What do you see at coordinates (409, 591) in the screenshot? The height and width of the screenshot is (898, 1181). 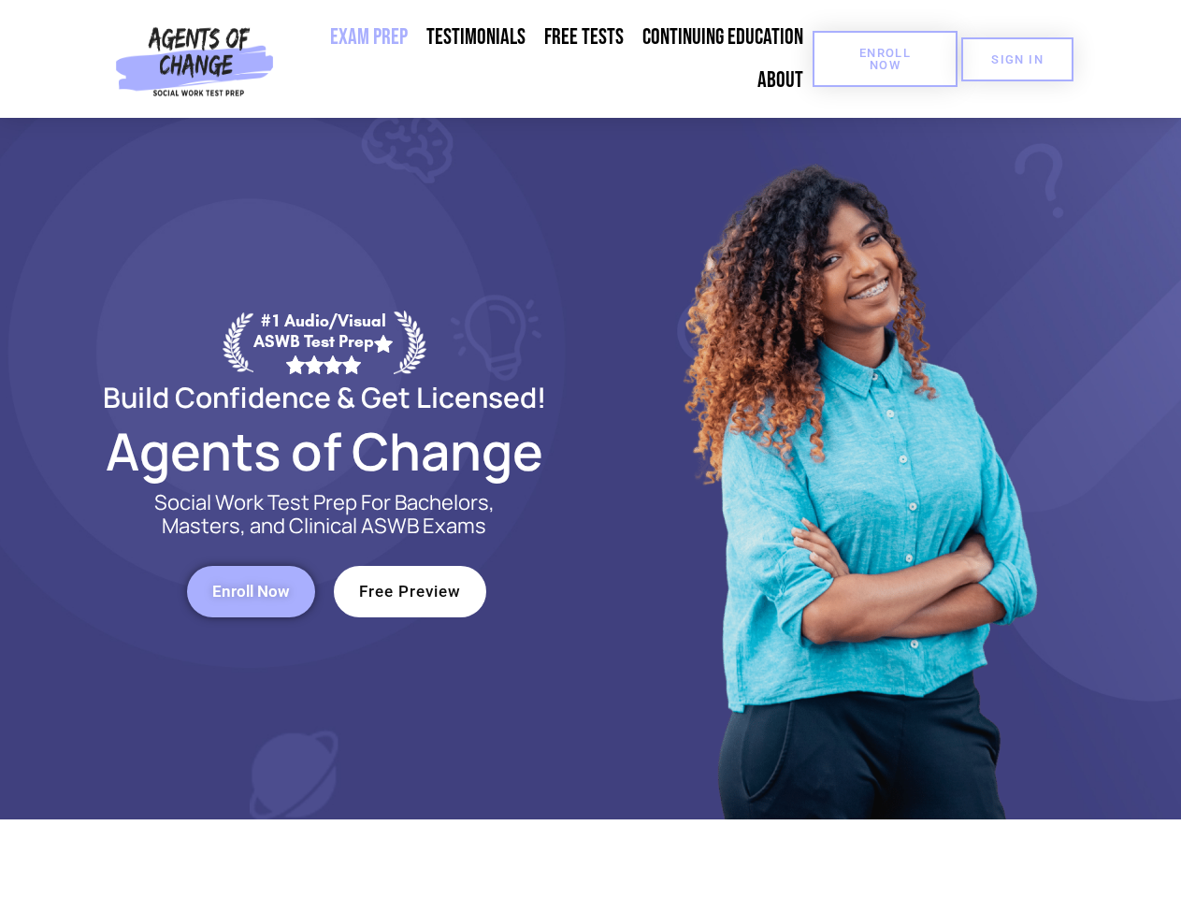 I see `span: Free Preview` at bounding box center [409, 591].